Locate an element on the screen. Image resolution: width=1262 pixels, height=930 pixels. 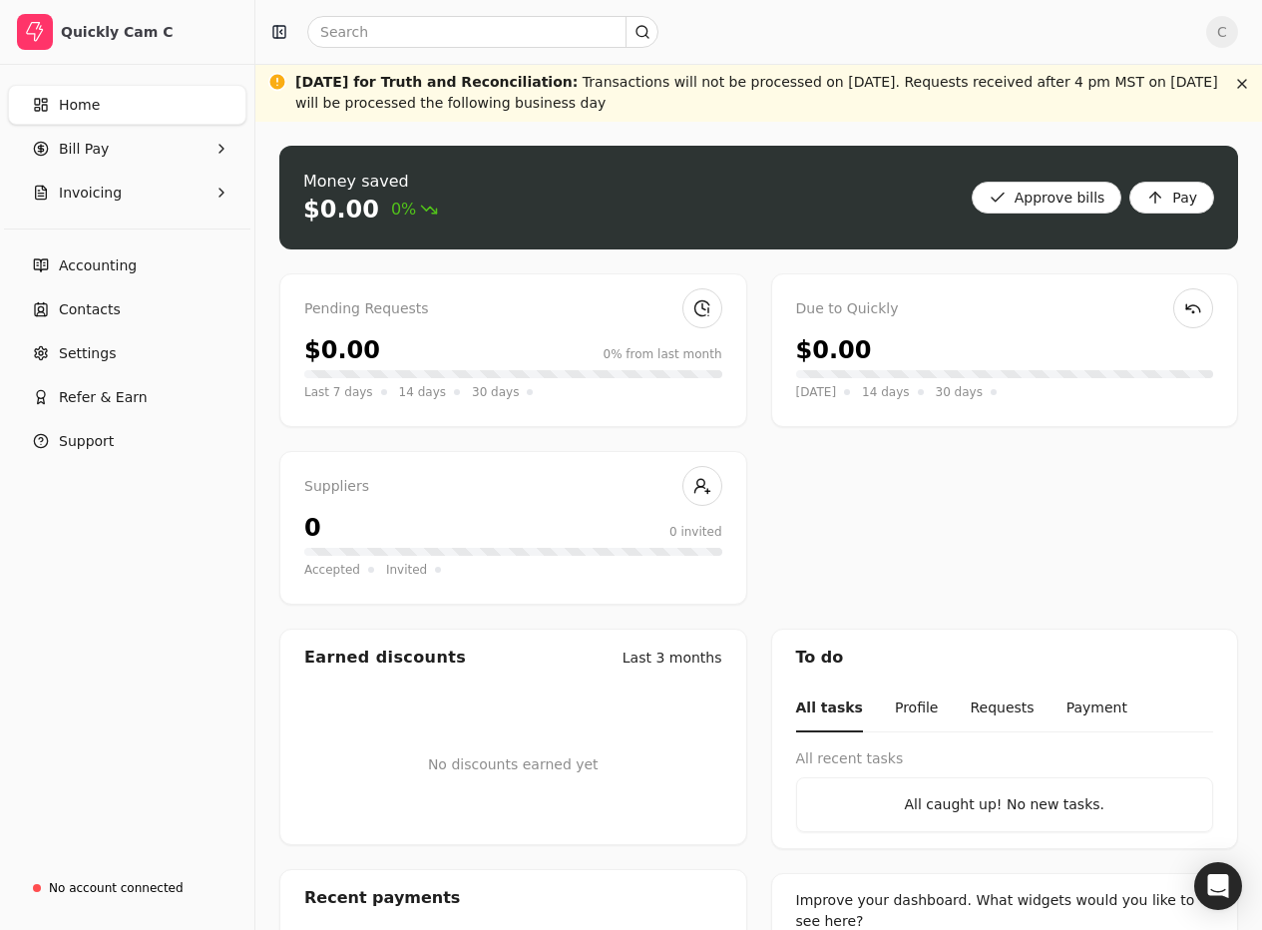
span: Home is located at coordinates (79, 105).